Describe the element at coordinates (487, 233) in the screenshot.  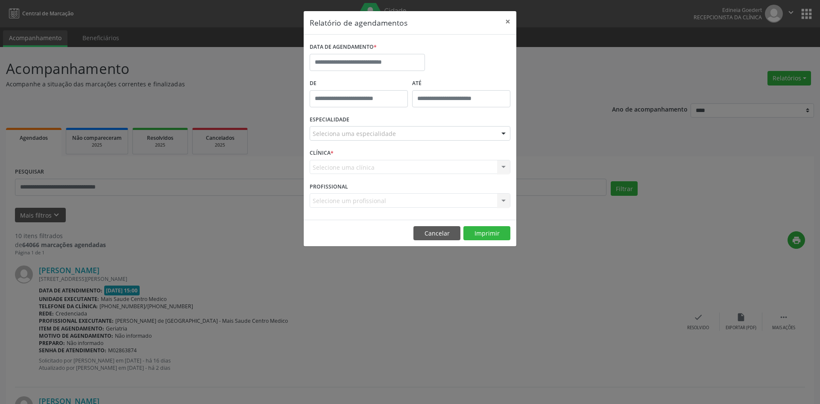
I see `button: Imprimir` at that location.